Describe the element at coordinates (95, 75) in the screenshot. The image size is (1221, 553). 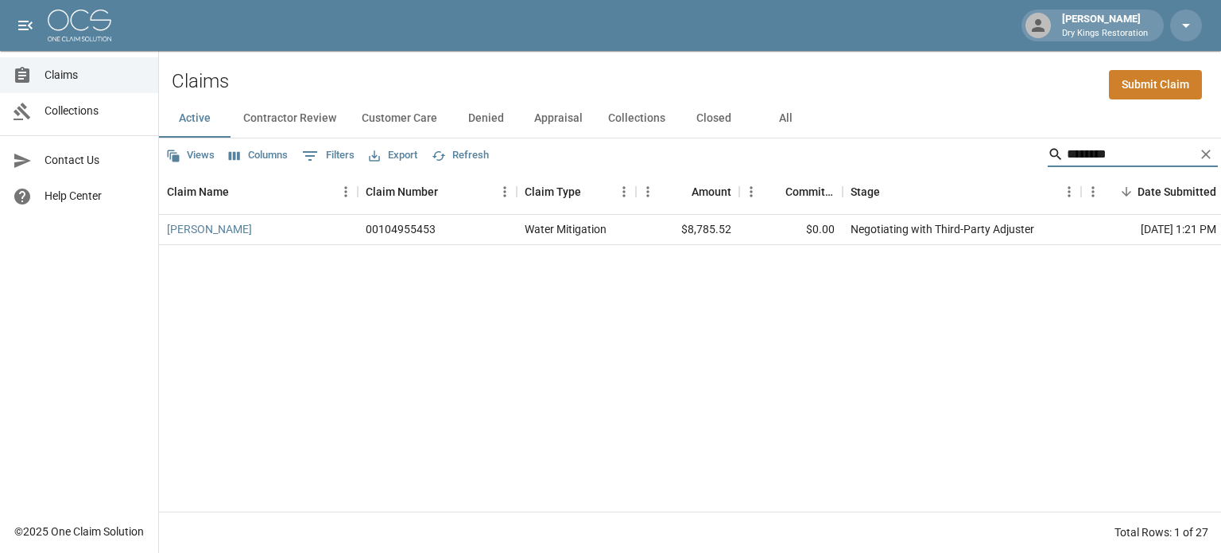
I see `span: Claims` at that location.